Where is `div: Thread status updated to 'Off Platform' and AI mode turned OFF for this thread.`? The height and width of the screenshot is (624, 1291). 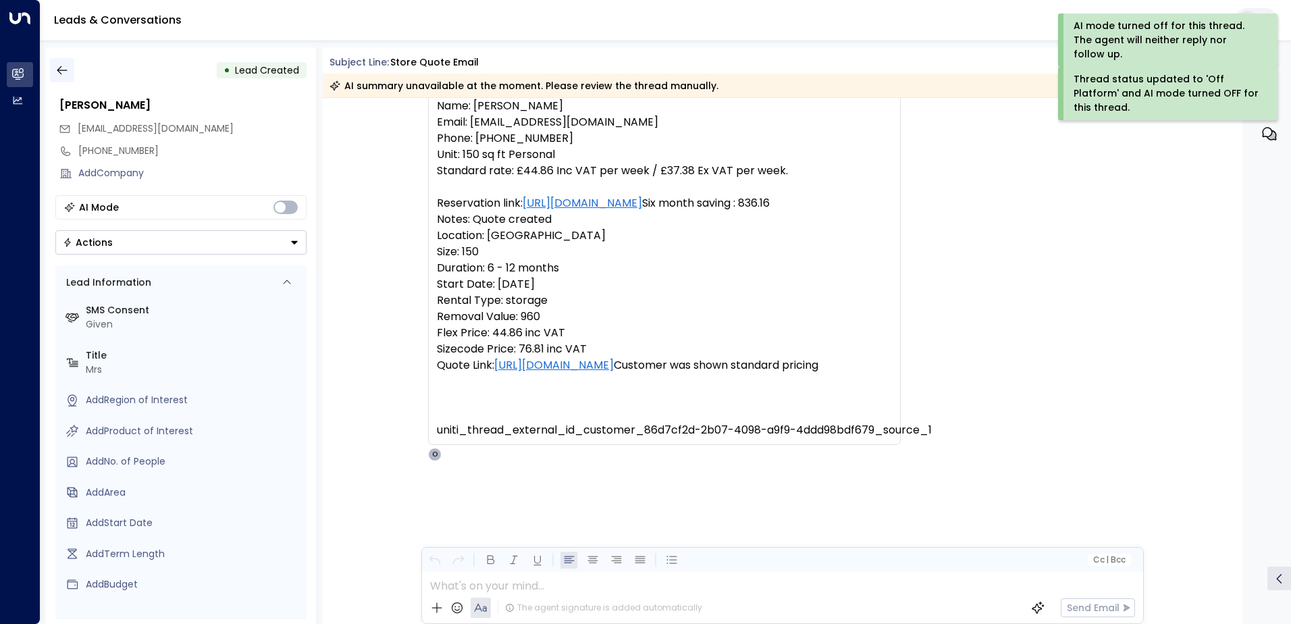 div: Thread status updated to 'Off Platform' and AI mode turned OFF for this thread. is located at coordinates (1167, 93).